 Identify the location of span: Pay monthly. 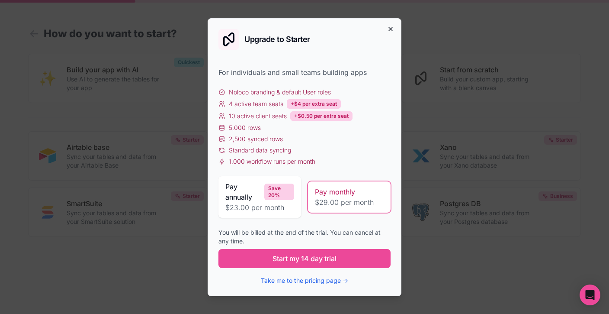
(335, 192).